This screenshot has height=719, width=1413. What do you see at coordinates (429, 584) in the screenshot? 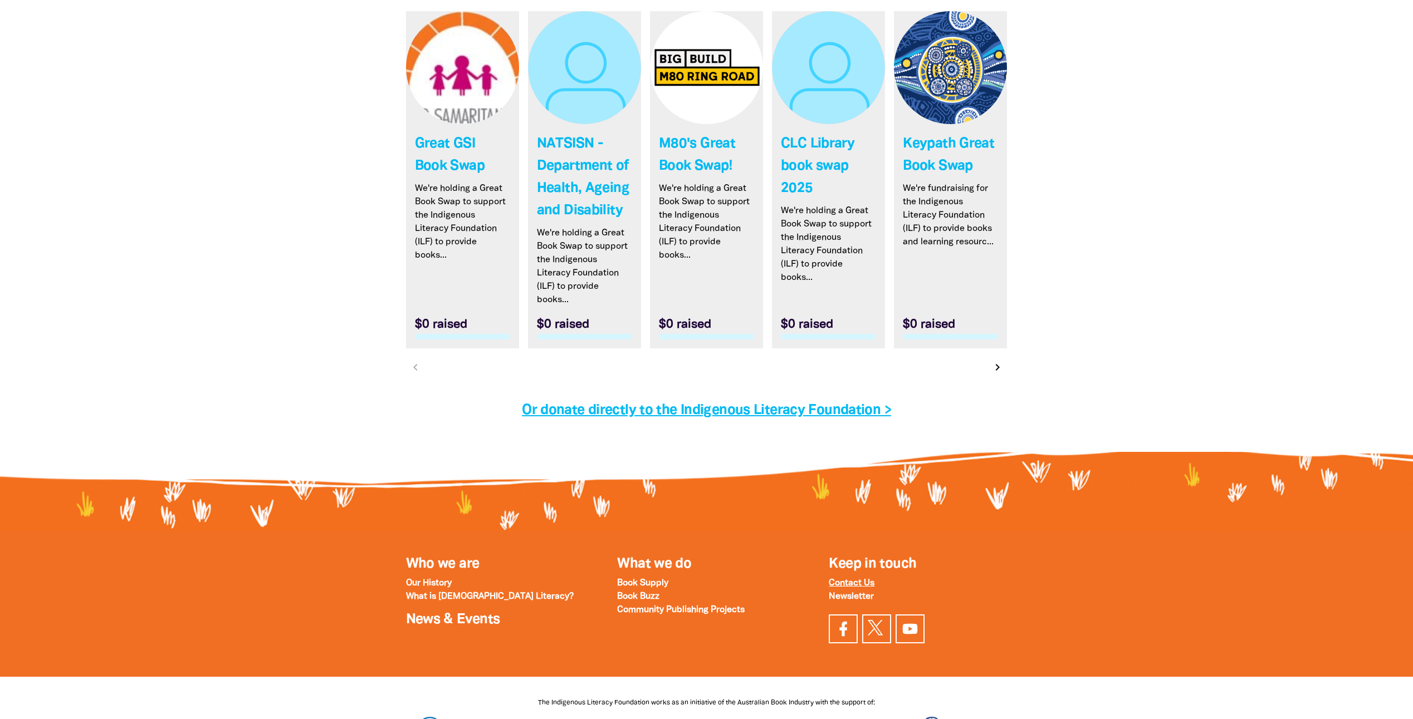
I see `strong: Our History` at bounding box center [429, 584].